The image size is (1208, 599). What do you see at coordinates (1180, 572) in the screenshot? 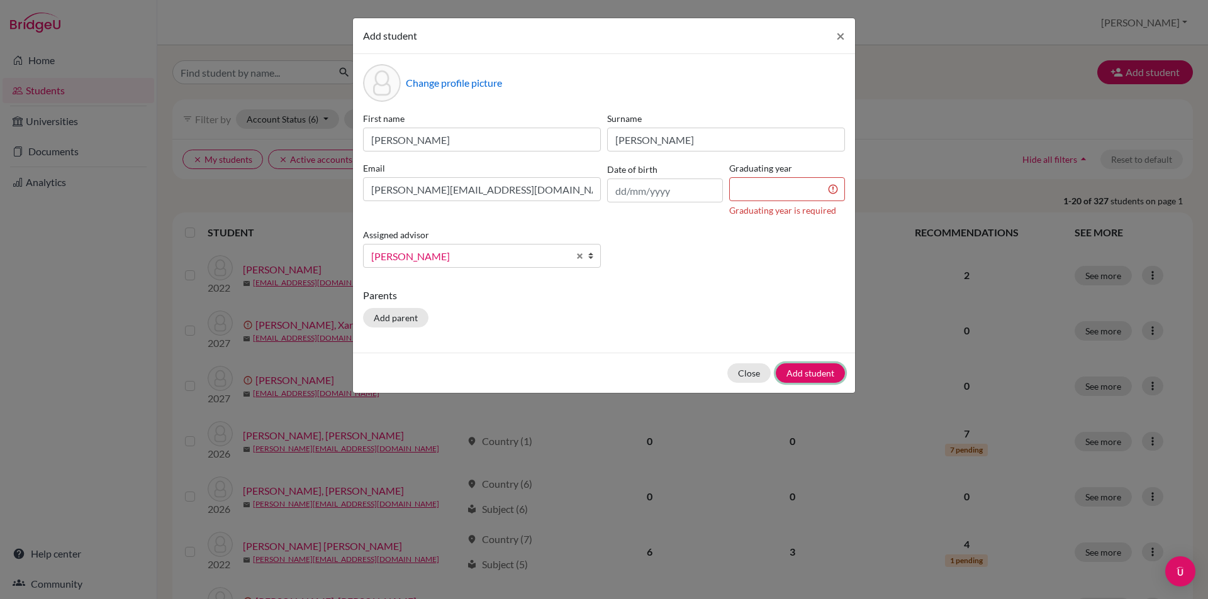
I see `div: Open Intercom Messenger` at bounding box center [1180, 572].